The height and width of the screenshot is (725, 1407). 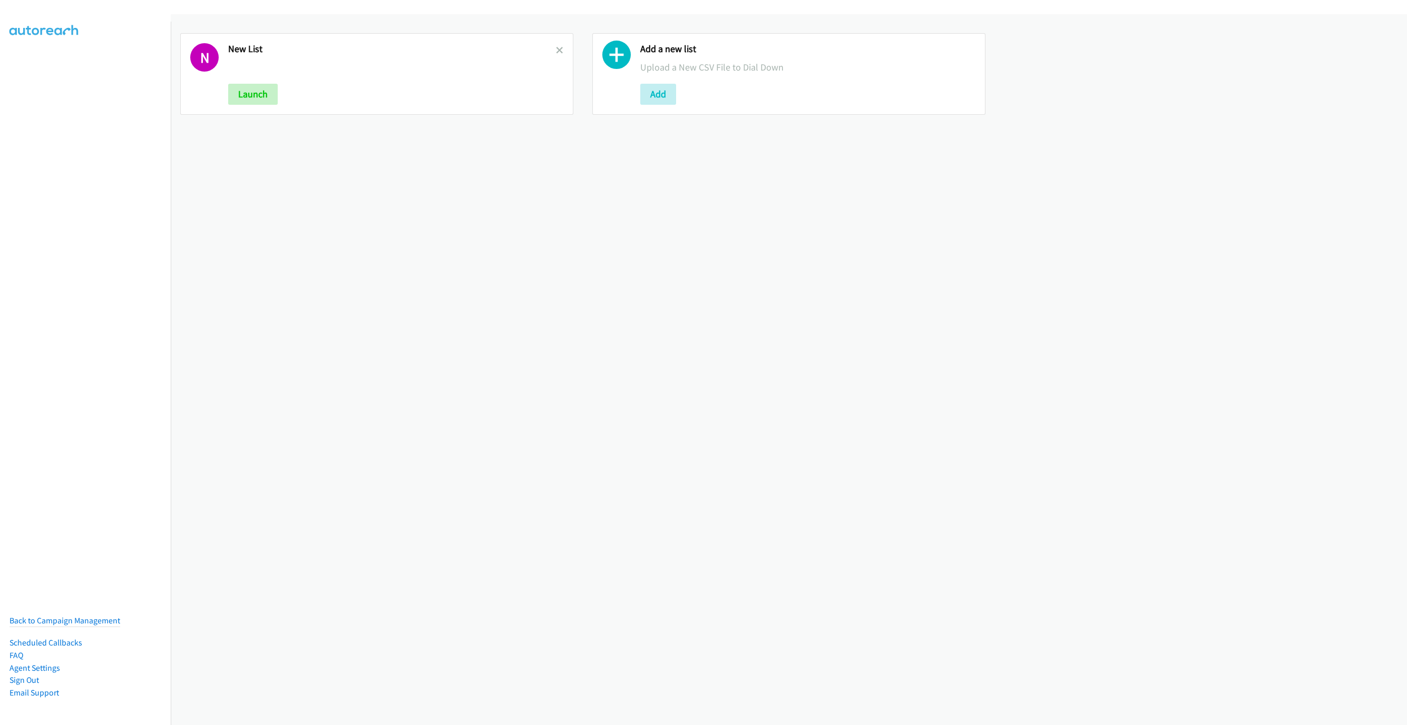 What do you see at coordinates (35, 668) in the screenshot?
I see `a: Agent Settings` at bounding box center [35, 668].